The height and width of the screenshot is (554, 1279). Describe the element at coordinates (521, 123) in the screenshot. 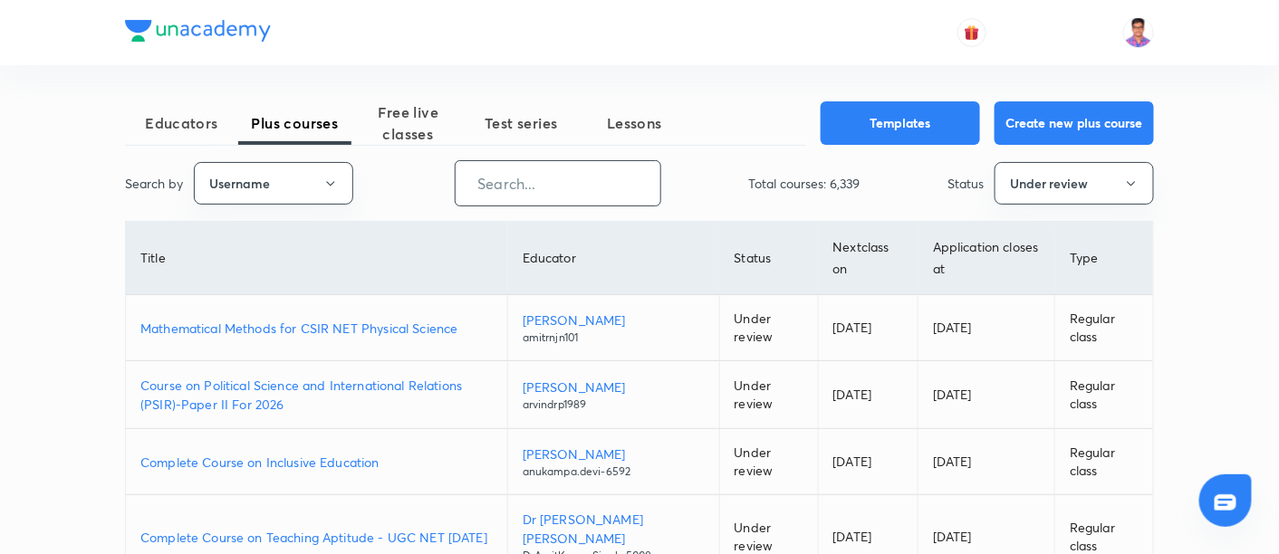

I see `span: Test series` at that location.